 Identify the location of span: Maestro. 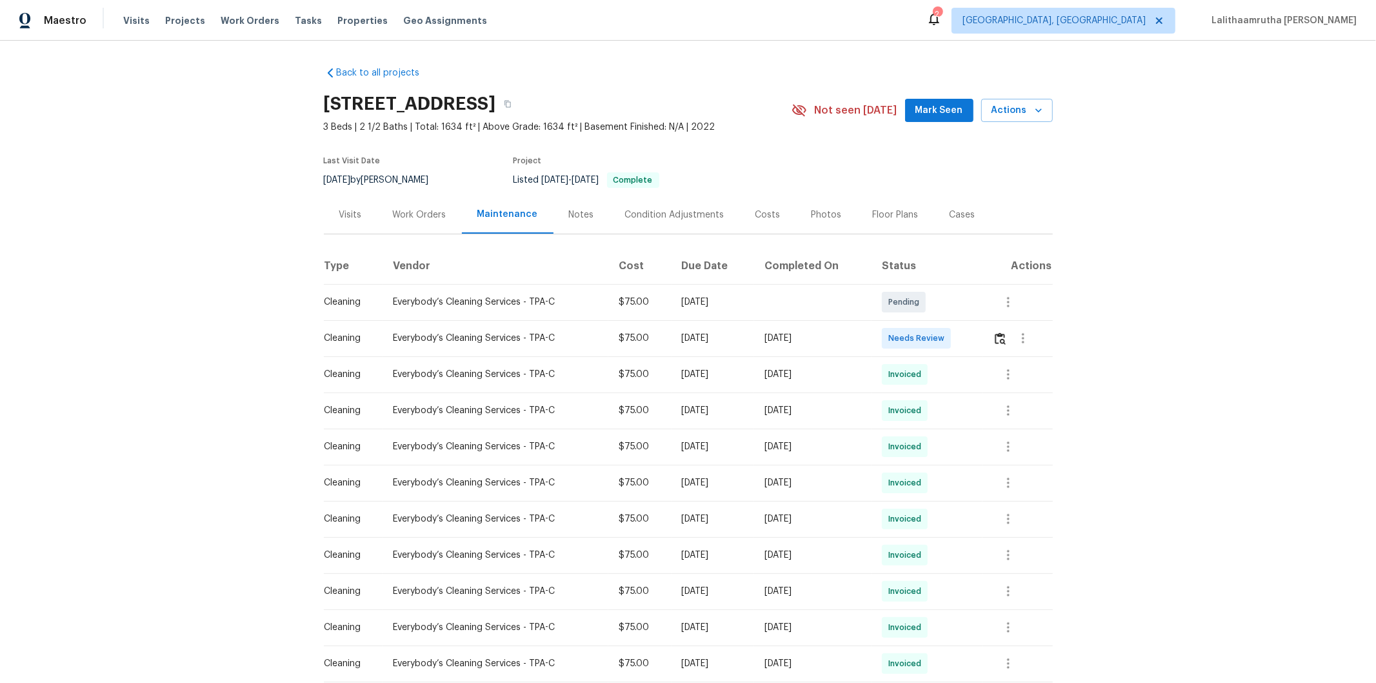
(65, 21).